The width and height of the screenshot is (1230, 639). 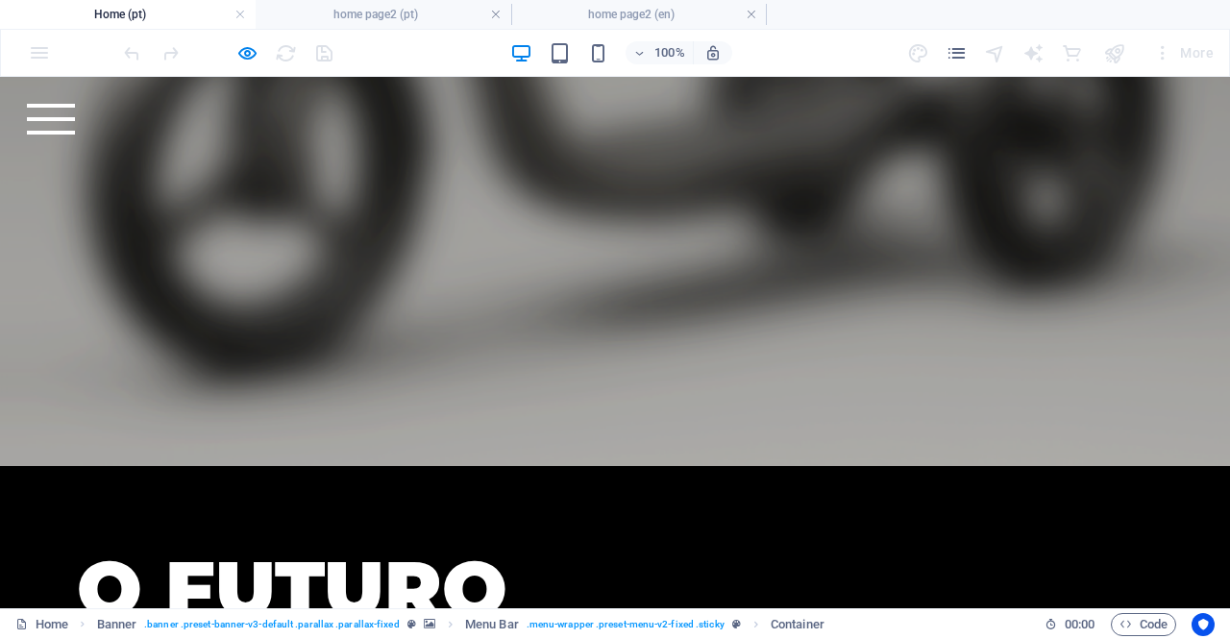 What do you see at coordinates (1143, 624) in the screenshot?
I see `button: Code` at bounding box center [1143, 624].